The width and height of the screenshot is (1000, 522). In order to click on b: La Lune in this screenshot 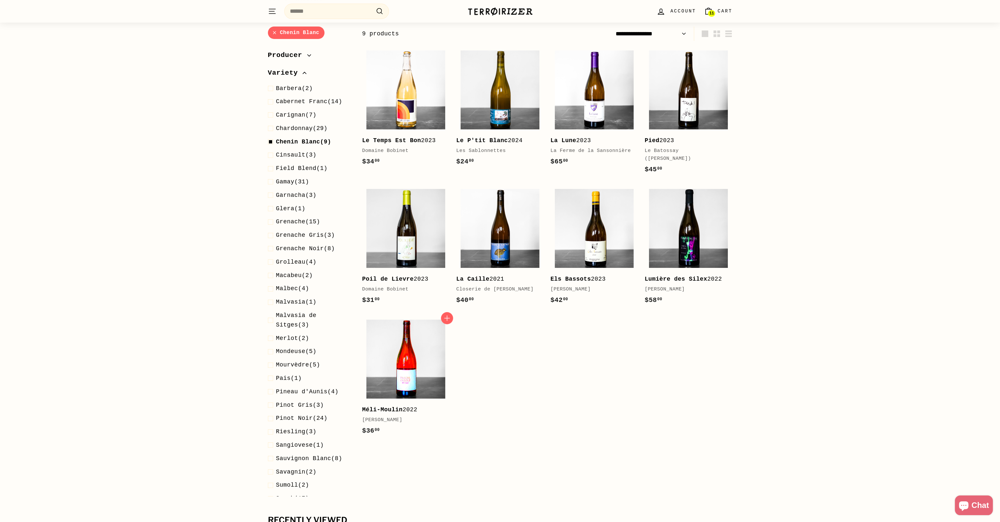, I will do `click(563, 140)`.